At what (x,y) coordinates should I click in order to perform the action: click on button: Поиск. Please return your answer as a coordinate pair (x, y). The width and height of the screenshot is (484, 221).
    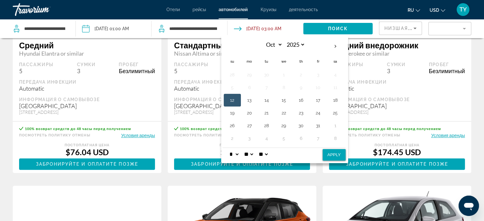
    Looking at the image, I should click on (338, 29).